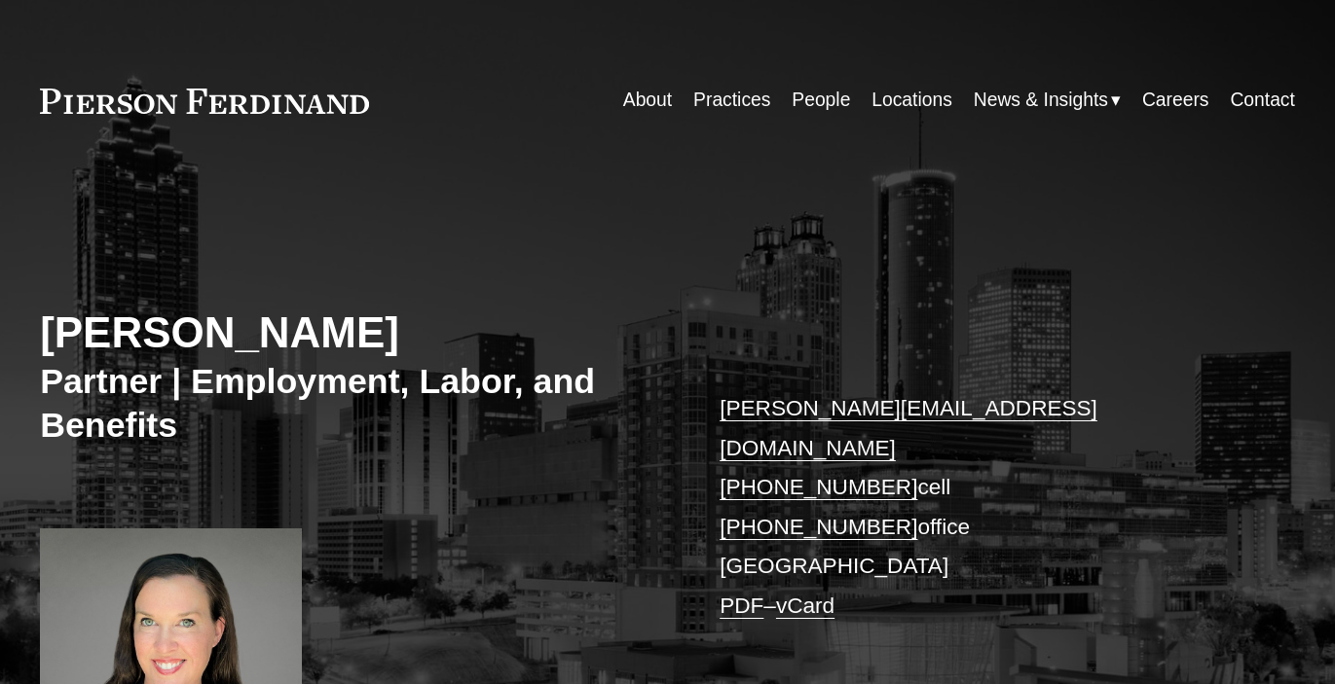 This screenshot has width=1335, height=684. I want to click on a: PDF, so click(741, 606).